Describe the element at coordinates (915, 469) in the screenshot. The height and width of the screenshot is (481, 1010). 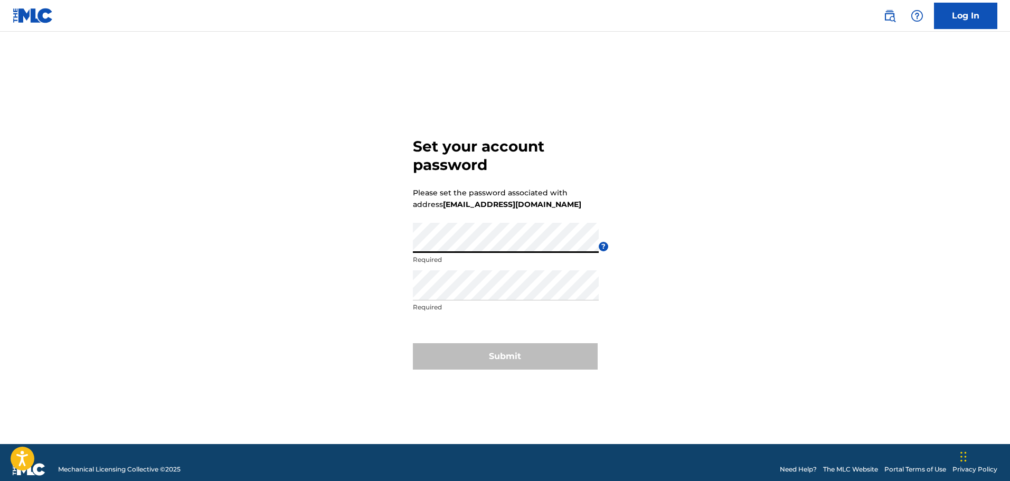
I see `a: Portal Terms of Use` at that location.